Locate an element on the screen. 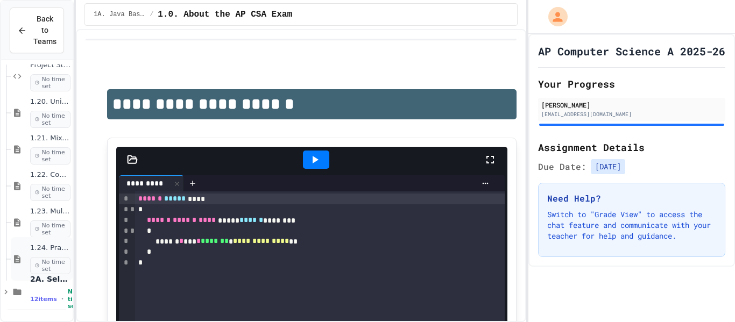  h2: Assignment Details is located at coordinates (632, 147).